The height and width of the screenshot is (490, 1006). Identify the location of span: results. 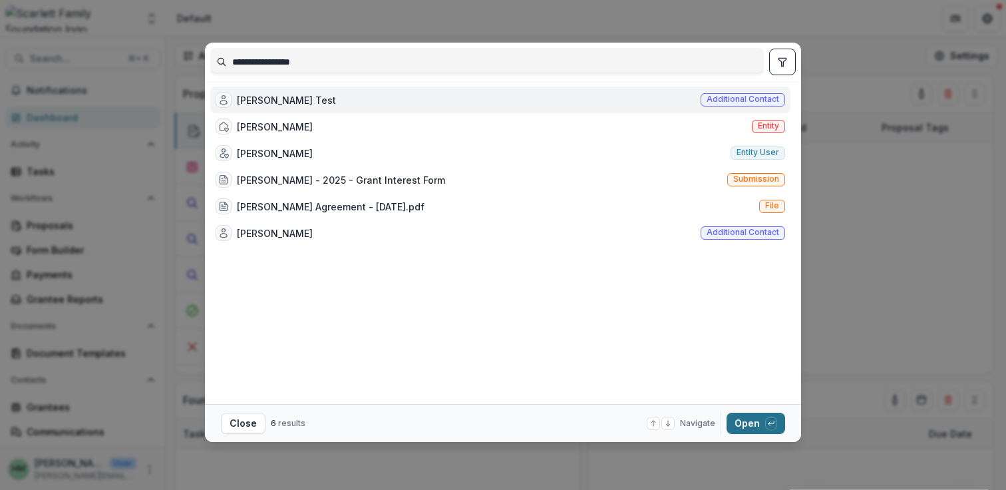
(292, 423).